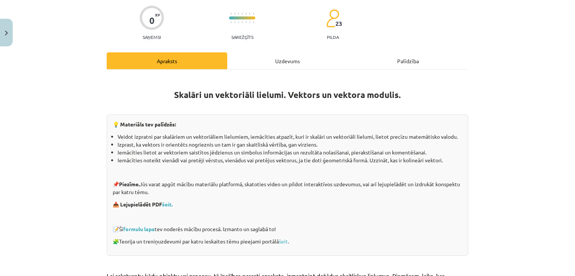 The width and height of the screenshot is (575, 276). Describe the element at coordinates (157, 15) in the screenshot. I see `span: XP` at that location.